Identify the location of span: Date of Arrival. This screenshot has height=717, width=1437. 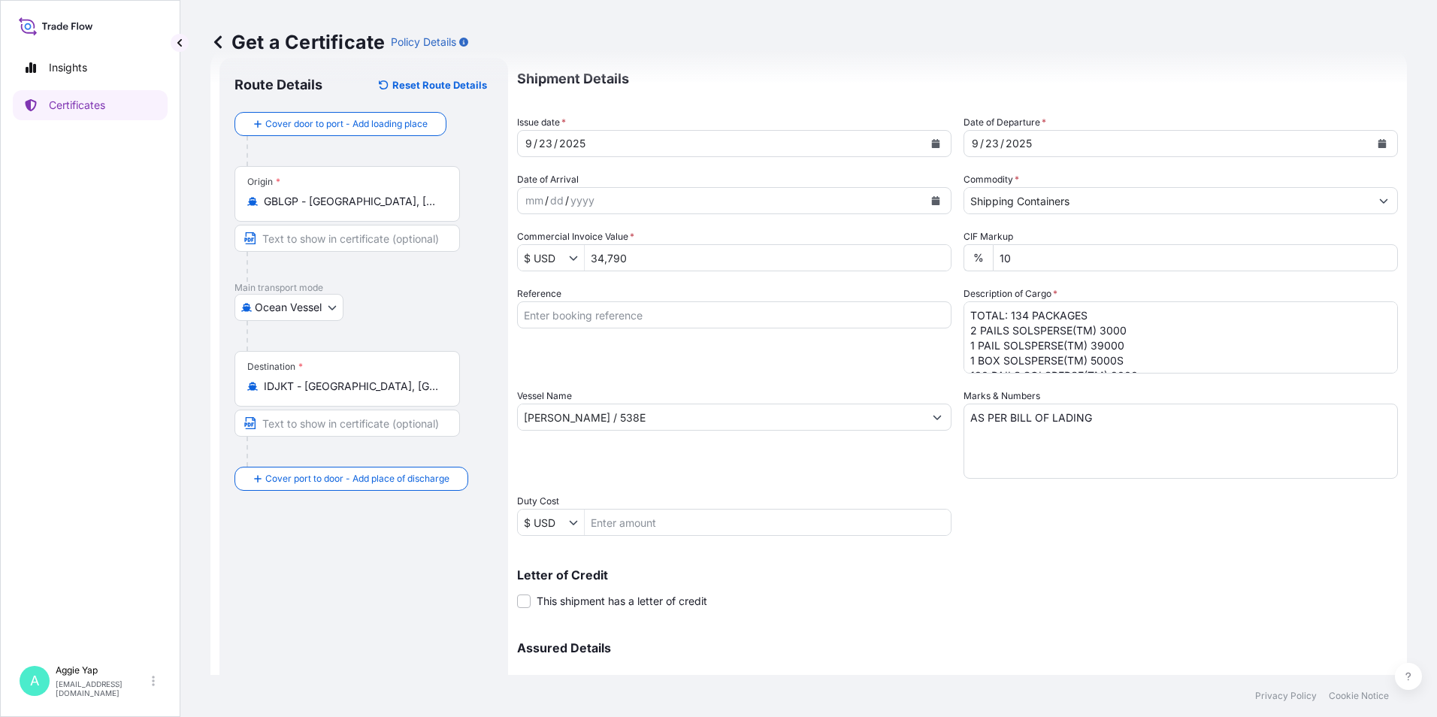
(548, 180).